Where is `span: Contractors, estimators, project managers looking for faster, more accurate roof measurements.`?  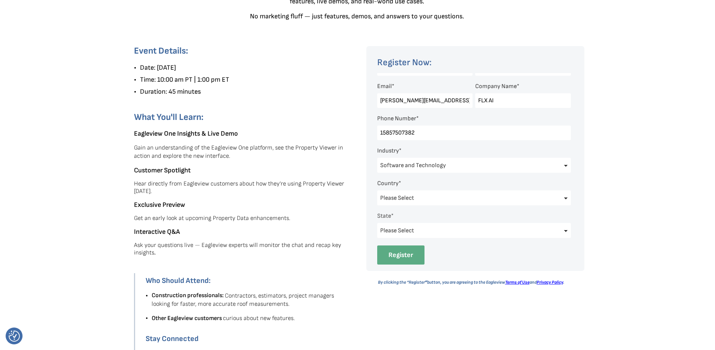
span: Contractors, estimators, project managers looking for faster, more accurate roof measurements. is located at coordinates (243, 300).